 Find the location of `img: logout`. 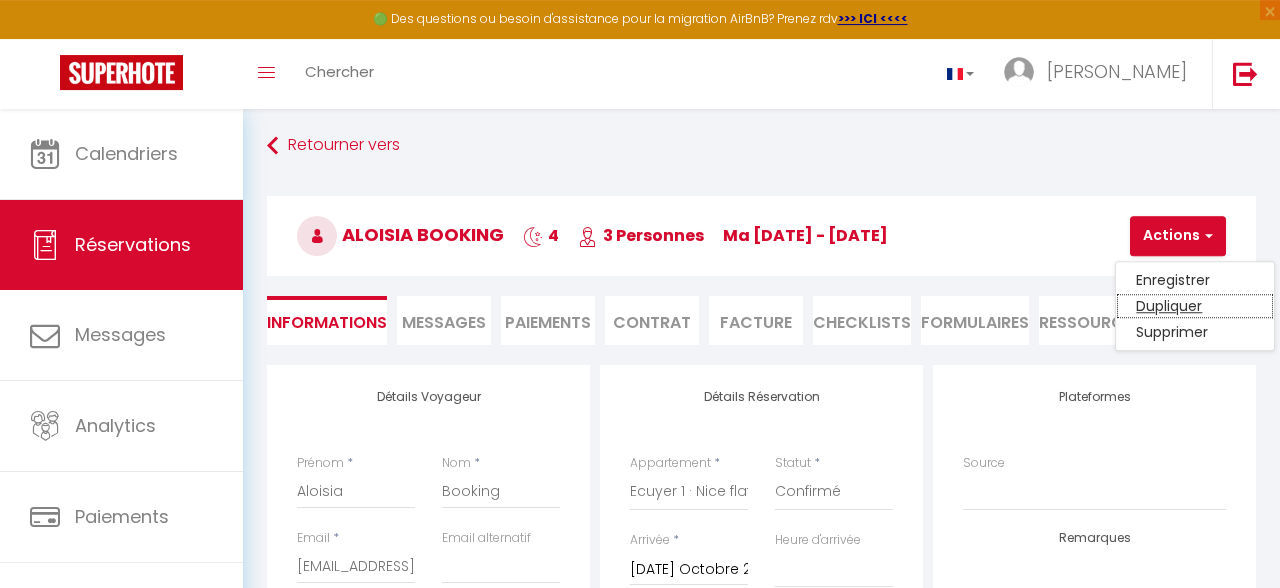

img: logout is located at coordinates (1245, 73).